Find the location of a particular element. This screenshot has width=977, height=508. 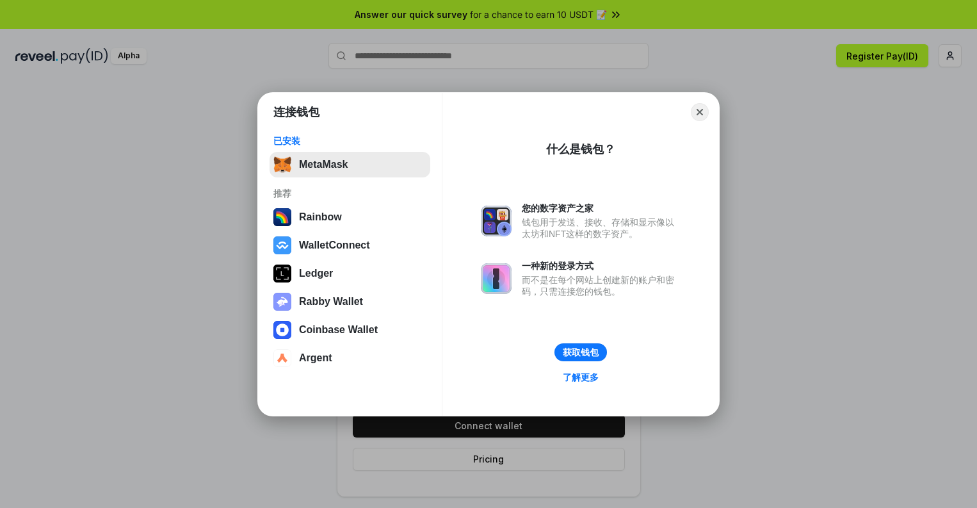

div: Rainbow is located at coordinates (320, 217).